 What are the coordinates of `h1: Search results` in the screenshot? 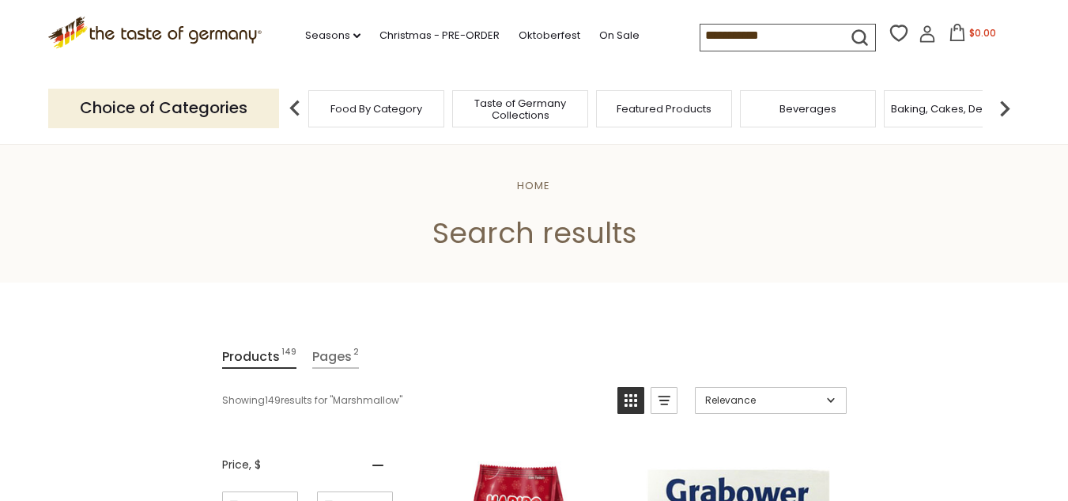 It's located at (534, 232).